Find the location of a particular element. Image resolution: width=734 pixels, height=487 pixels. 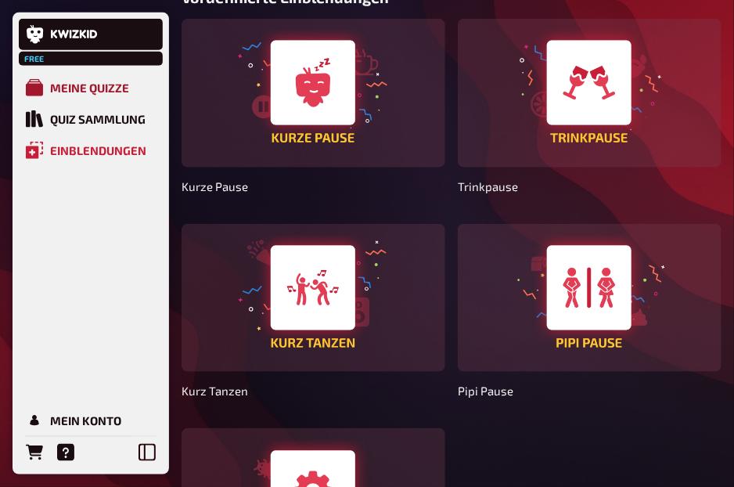

span: Kurze Pause is located at coordinates (313, 186).